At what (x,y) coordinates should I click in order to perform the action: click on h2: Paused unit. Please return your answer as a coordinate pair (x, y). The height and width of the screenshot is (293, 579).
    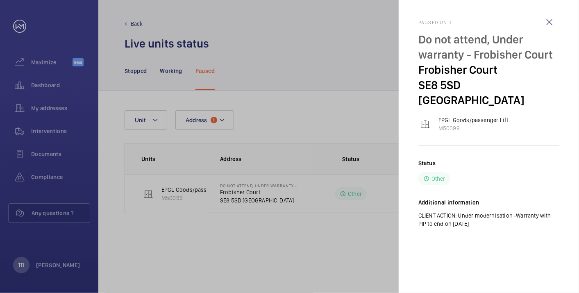
    Looking at the image, I should click on (489, 23).